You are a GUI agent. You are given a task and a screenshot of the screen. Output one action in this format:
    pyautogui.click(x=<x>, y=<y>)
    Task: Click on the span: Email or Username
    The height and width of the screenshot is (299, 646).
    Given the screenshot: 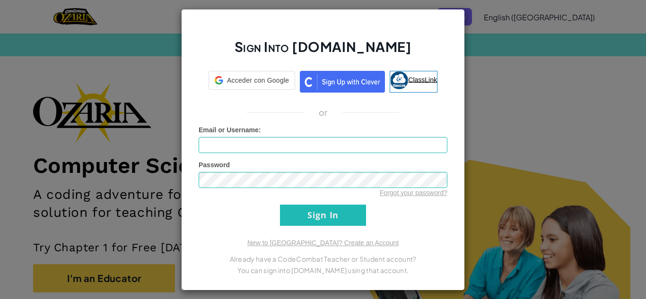 What is the action you would take?
    pyautogui.click(x=228, y=130)
    